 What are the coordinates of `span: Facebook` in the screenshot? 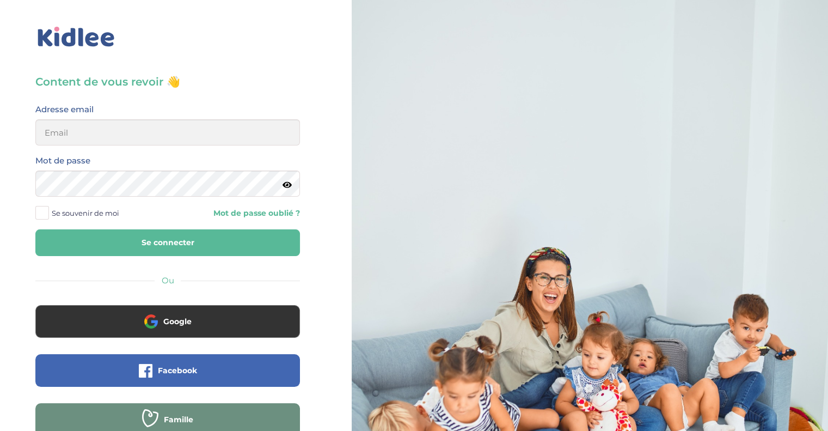 It's located at (178, 370).